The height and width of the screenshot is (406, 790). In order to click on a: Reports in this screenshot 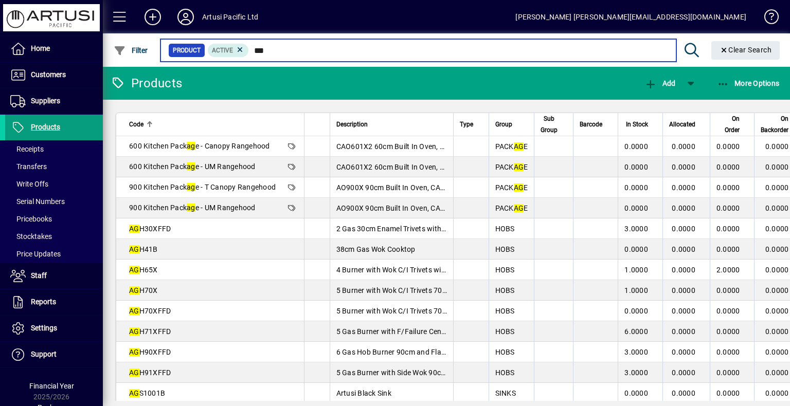, I will do `click(54, 302)`.